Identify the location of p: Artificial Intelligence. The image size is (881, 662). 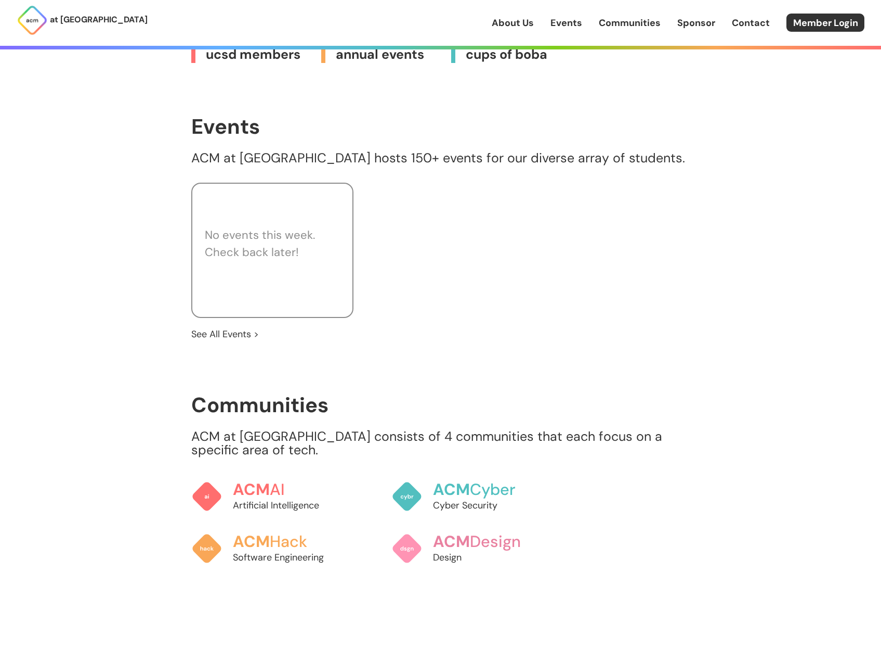
(288, 505).